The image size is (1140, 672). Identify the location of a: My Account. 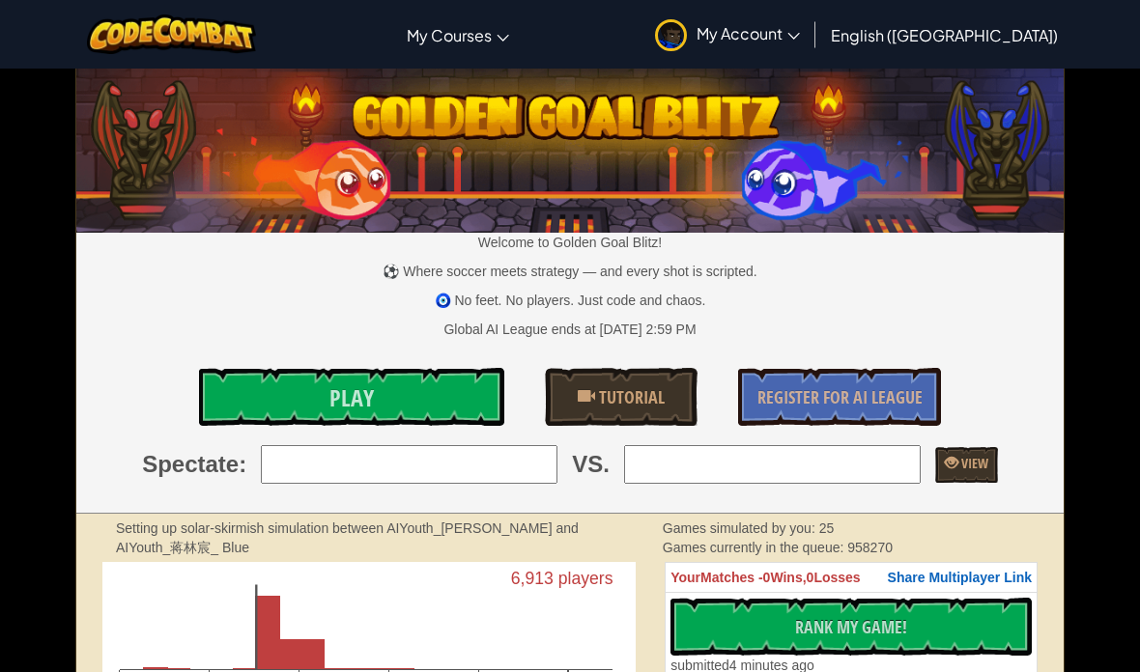
(727, 34).